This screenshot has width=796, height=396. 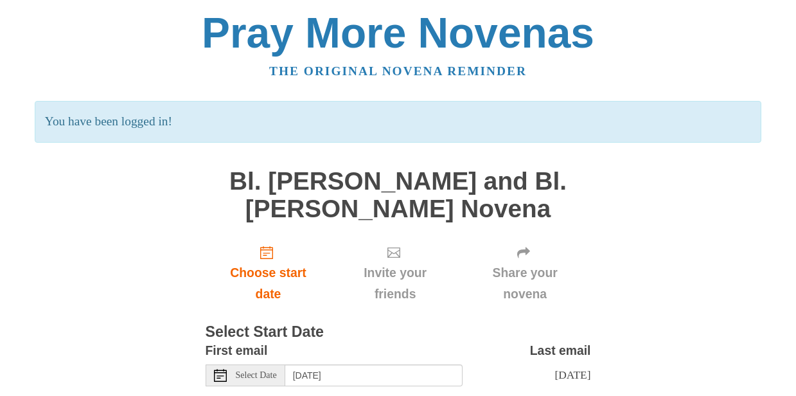 What do you see at coordinates (397, 71) in the screenshot?
I see `a: The original novena reminder` at bounding box center [397, 71].